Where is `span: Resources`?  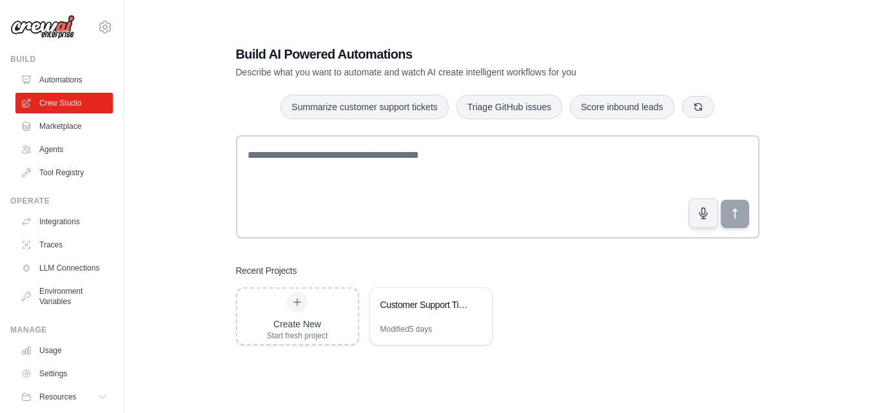 span: Resources is located at coordinates (57, 397).